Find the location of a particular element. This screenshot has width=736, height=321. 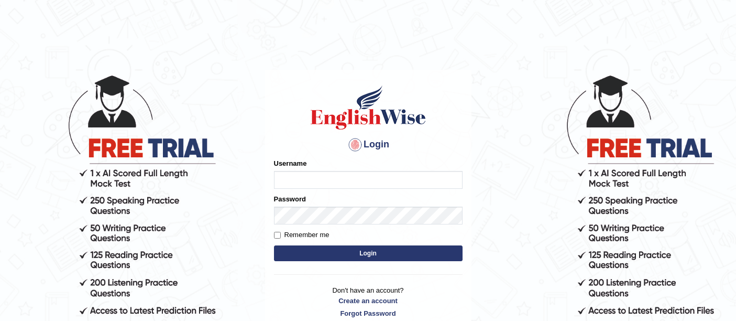

label: Password is located at coordinates (290, 199).